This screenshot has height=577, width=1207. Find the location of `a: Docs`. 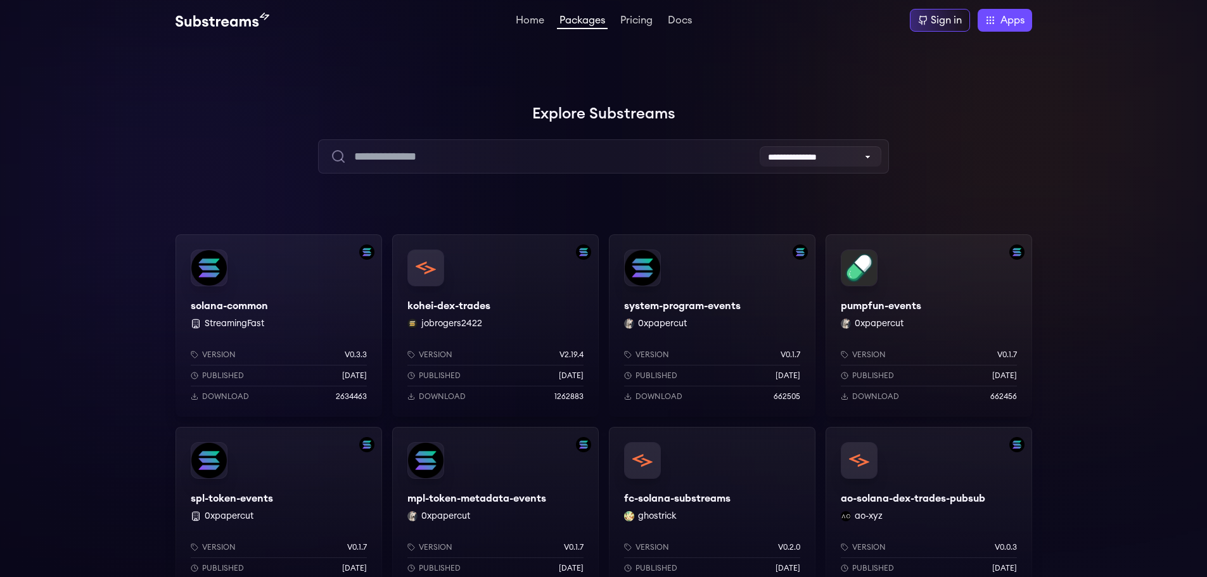

a: Docs is located at coordinates (680, 22).